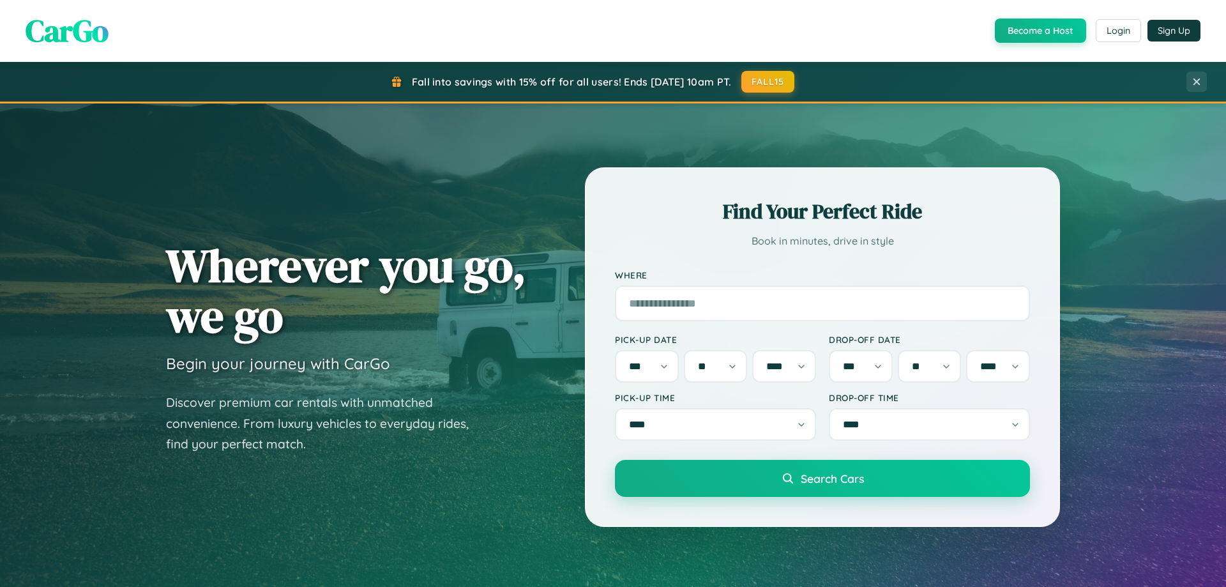 The width and height of the screenshot is (1226, 587). What do you see at coordinates (929, 339) in the screenshot?
I see `label: Drop-off Date` at bounding box center [929, 339].